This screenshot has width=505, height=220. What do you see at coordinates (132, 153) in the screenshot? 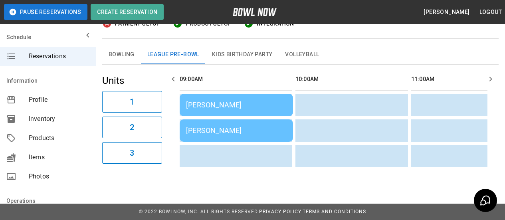
I see `h6: 3` at bounding box center [132, 153].